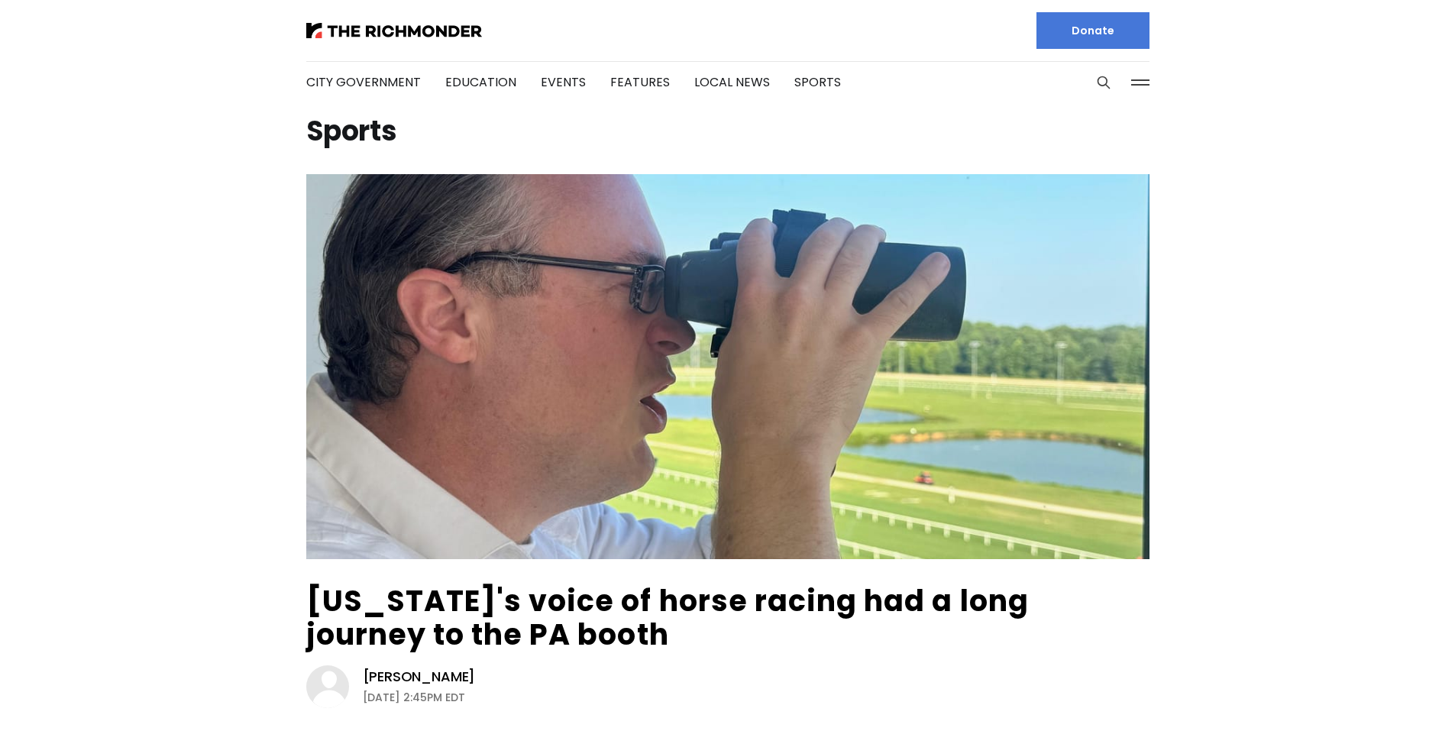 The height and width of the screenshot is (731, 1455). What do you see at coordinates (364, 82) in the screenshot?
I see `a: City Government` at bounding box center [364, 82].